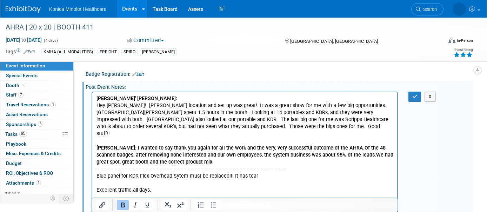 The image size is (487, 212). I want to click on a: Misc. Expenses & Credits, so click(37, 153).